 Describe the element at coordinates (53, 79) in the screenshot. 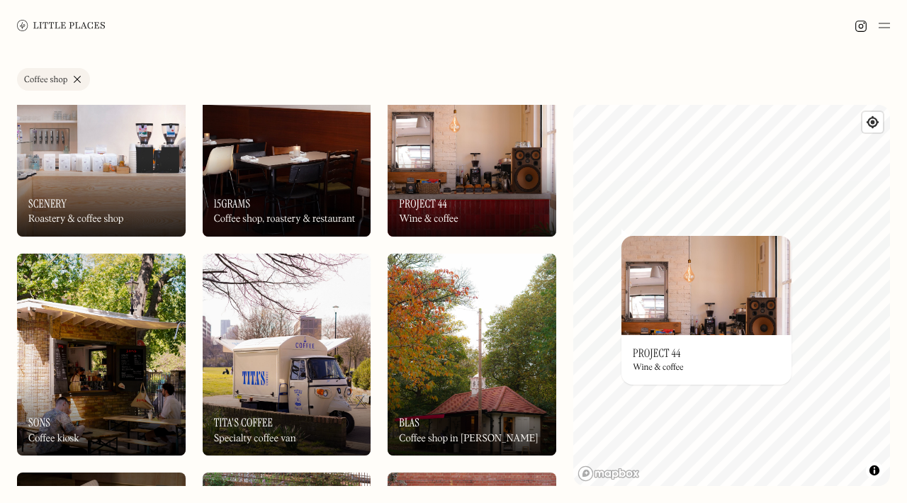

I see `a: Coffee shop` at that location.